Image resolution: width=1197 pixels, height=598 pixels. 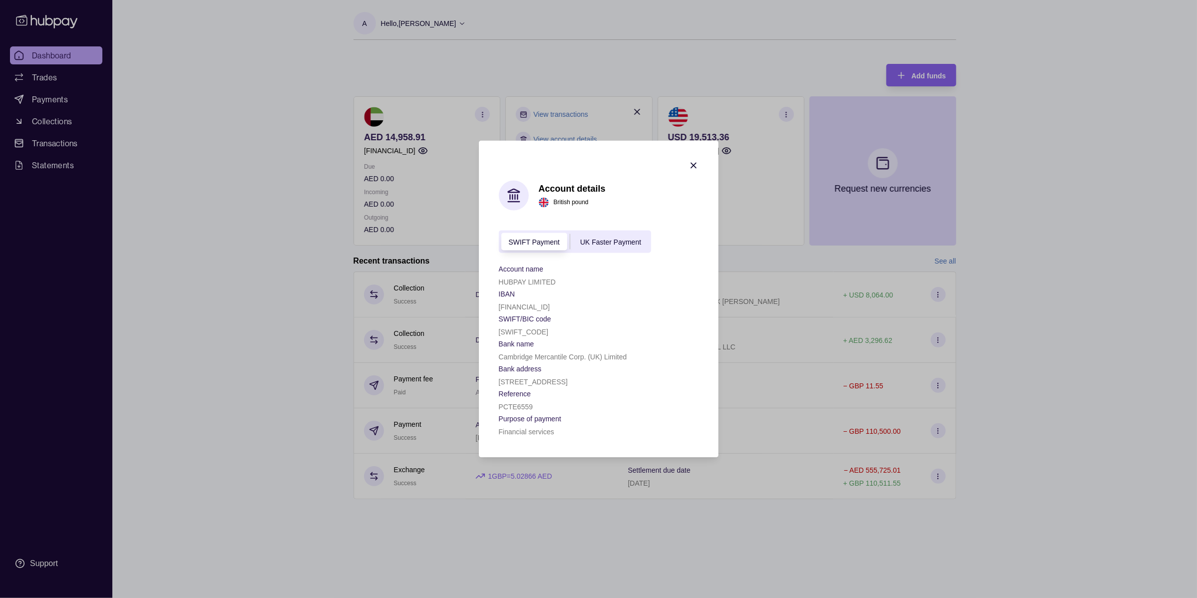 What do you see at coordinates (521, 270) in the screenshot?
I see `p: Account name` at bounding box center [521, 270].